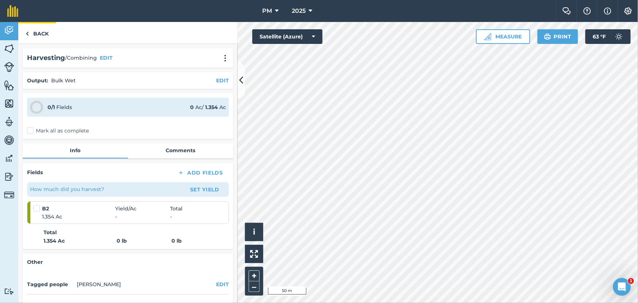  Describe the element at coordinates (176, 208) in the screenshot. I see `span: Total` at that location.